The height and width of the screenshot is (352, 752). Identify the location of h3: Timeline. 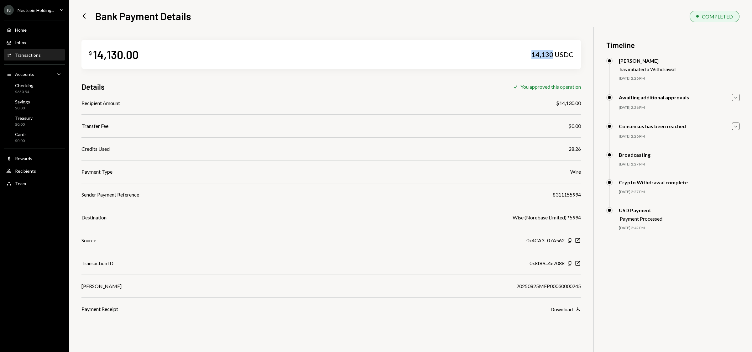
(672, 45).